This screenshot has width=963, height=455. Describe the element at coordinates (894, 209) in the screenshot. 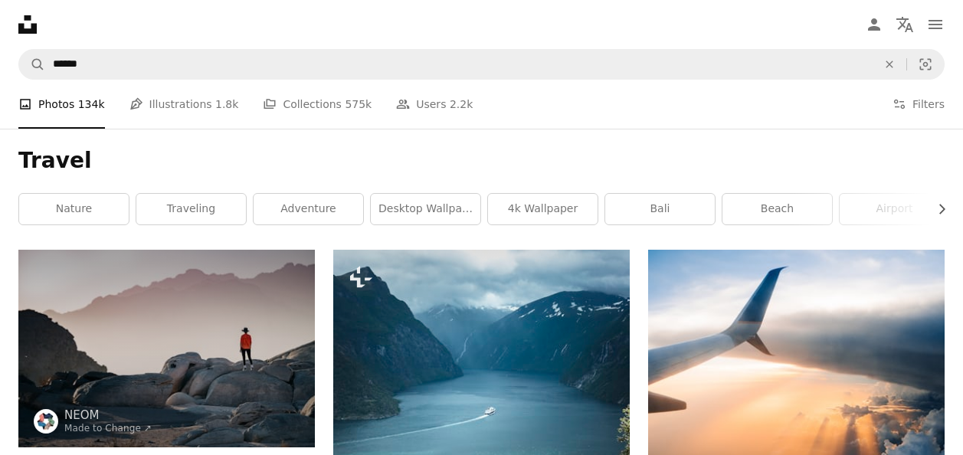

I see `a: airport` at that location.